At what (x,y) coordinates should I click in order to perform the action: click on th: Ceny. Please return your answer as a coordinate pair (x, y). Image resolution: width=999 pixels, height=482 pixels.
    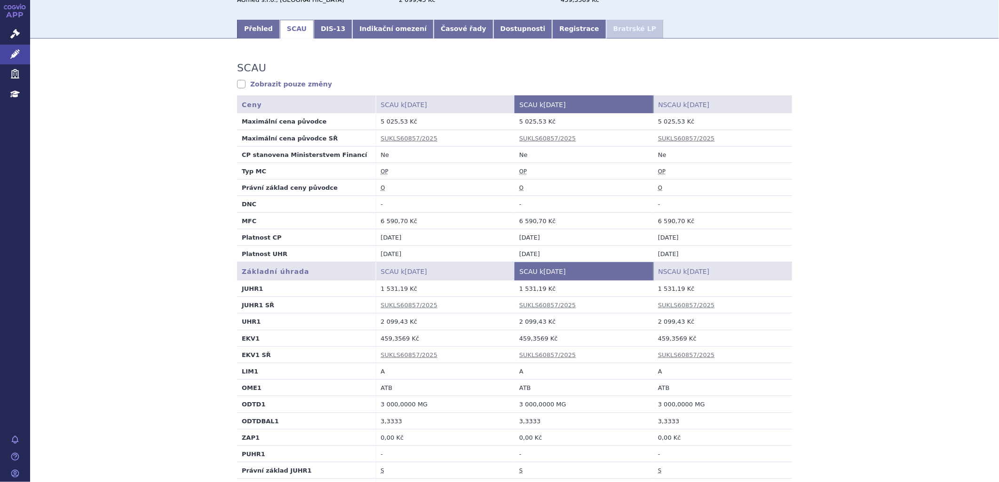
    Looking at the image, I should click on (306, 104).